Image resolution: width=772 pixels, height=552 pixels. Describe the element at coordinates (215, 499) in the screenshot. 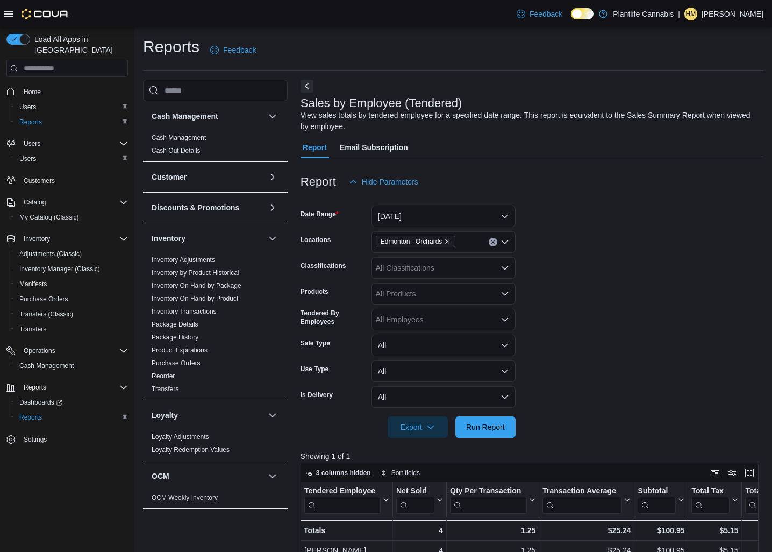

I see `div: OCM` at that location.